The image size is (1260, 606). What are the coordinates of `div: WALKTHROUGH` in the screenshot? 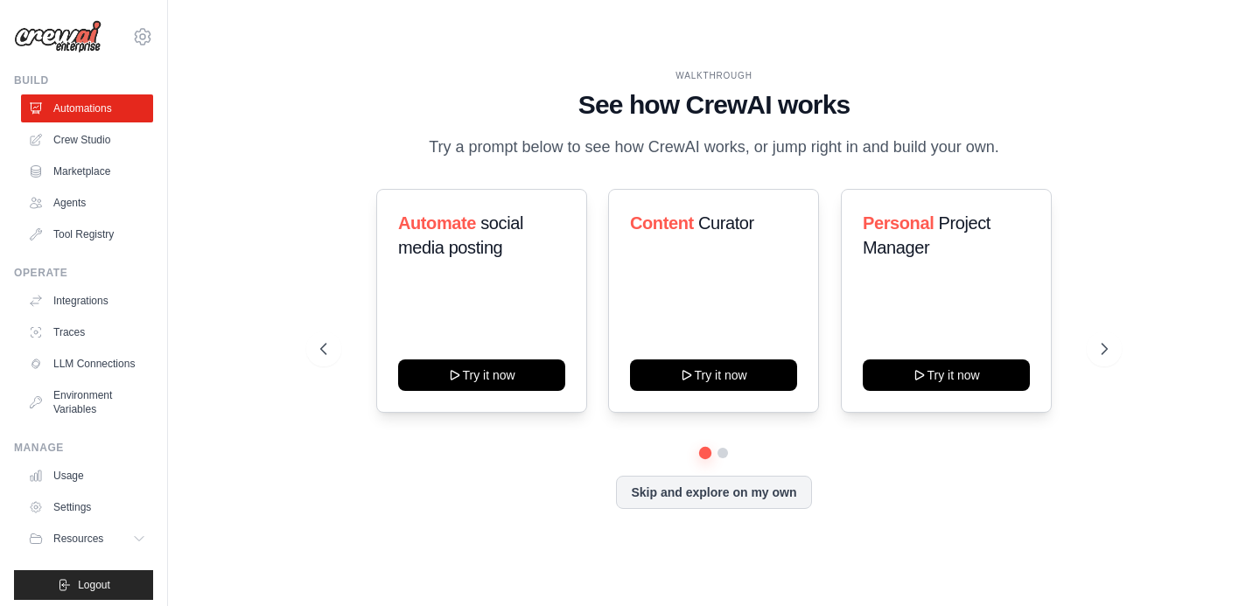 It's located at (713, 75).